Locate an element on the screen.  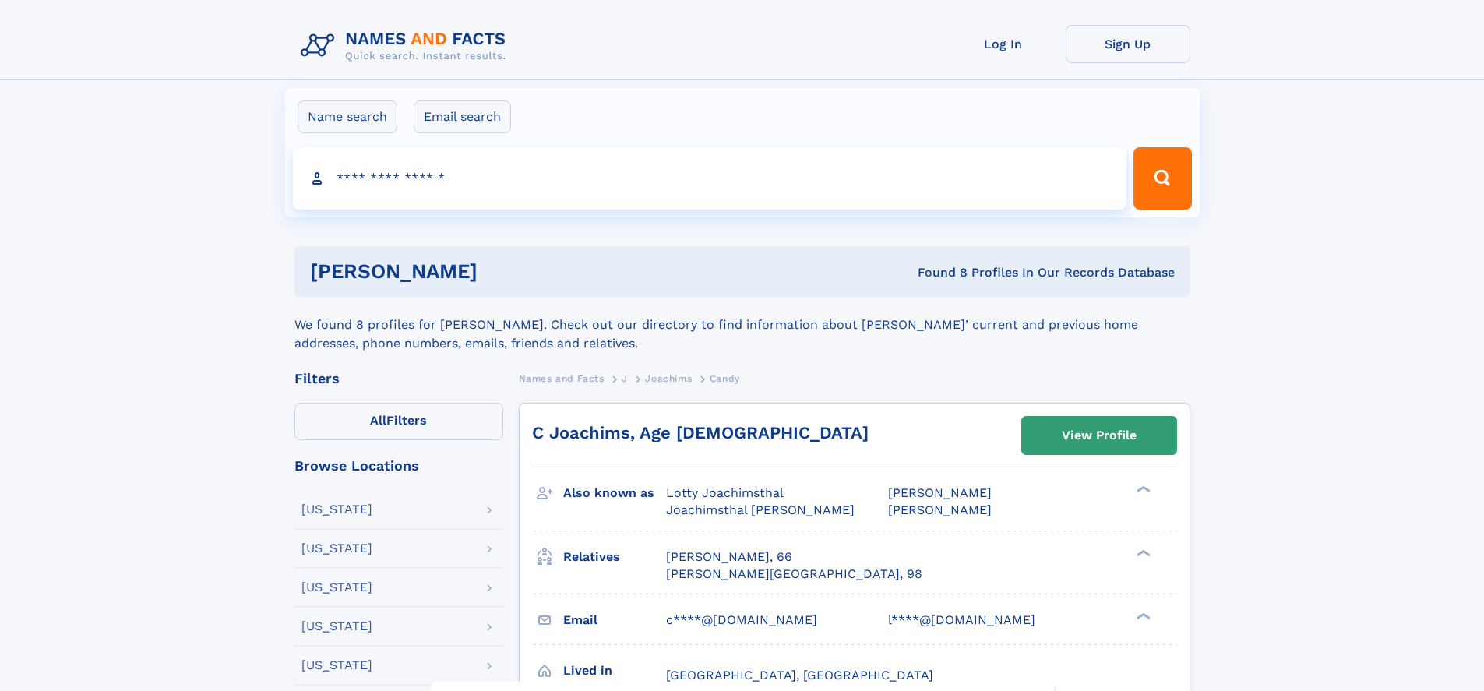
div: Found 8 Profiles In Our Records Database is located at coordinates (936, 273).